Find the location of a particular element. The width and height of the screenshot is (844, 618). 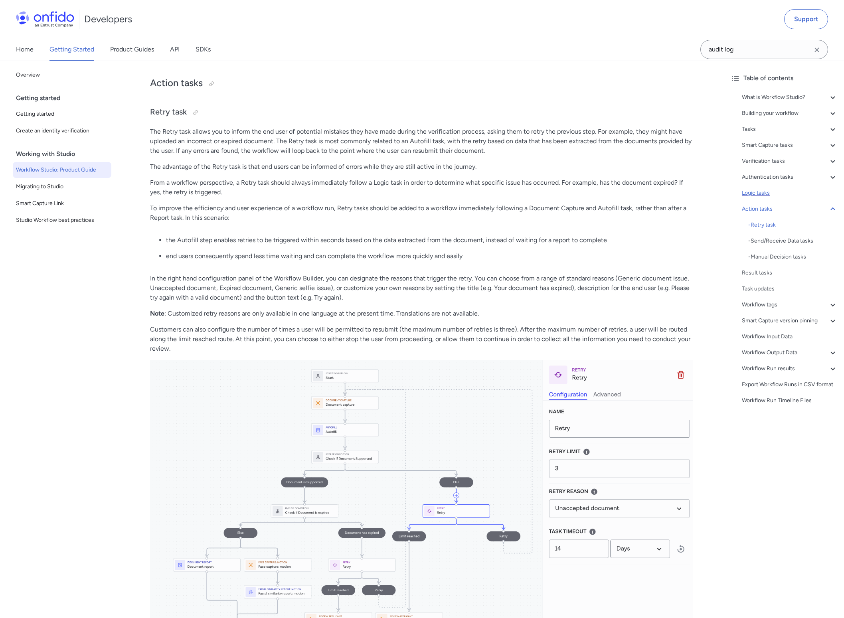

p: The Retry task allows you to inform the end user of potential mistakes they have made during the ... is located at coordinates (422, 141).